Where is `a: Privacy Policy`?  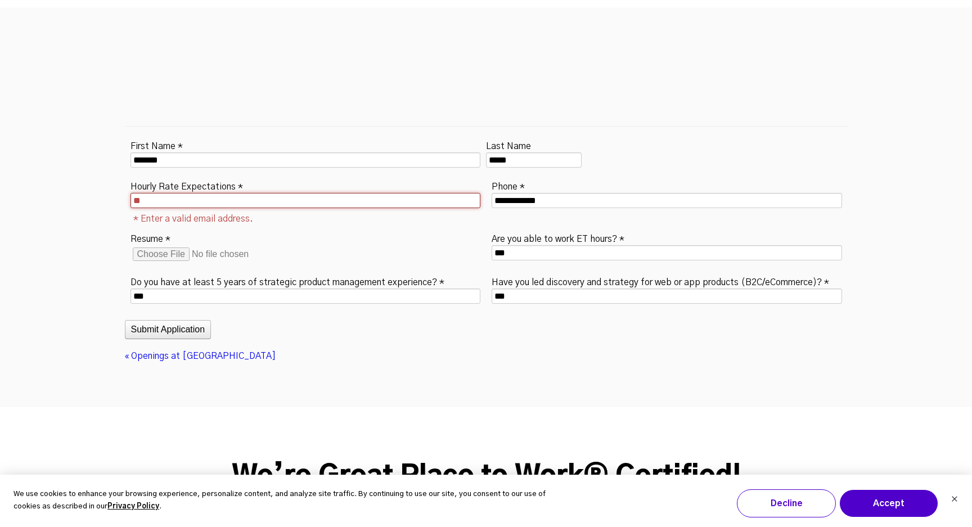 a: Privacy Policy is located at coordinates (133, 507).